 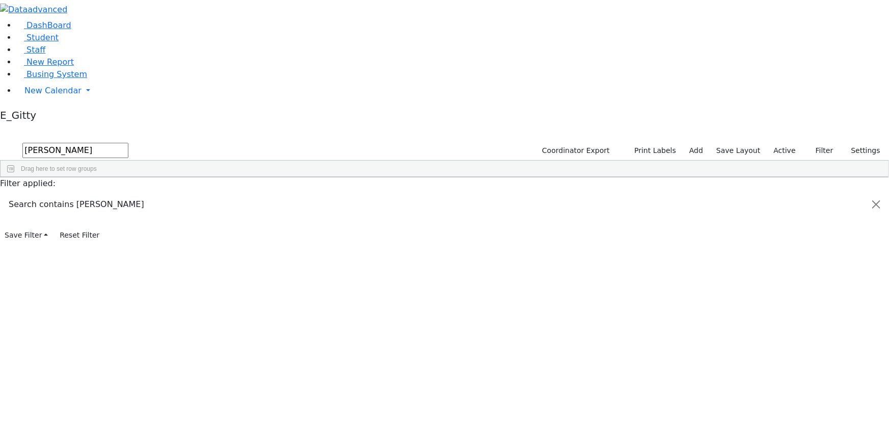 I want to click on a: New Report, so click(x=45, y=62).